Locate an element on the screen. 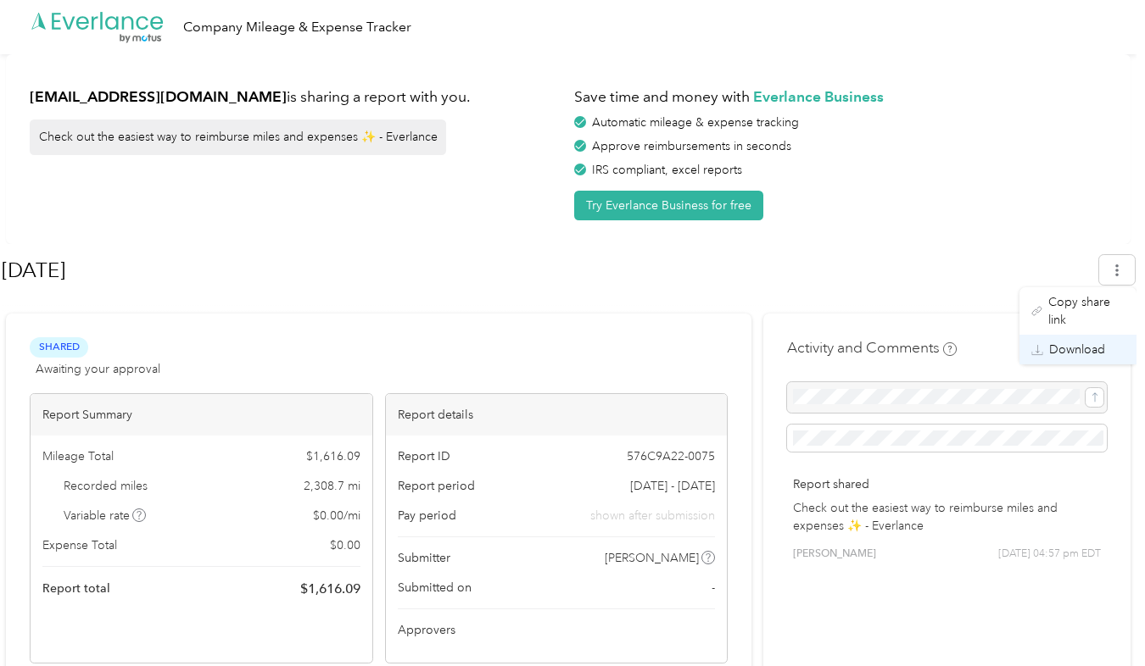 The image size is (1145, 666). span: Approvers is located at coordinates (426, 630).